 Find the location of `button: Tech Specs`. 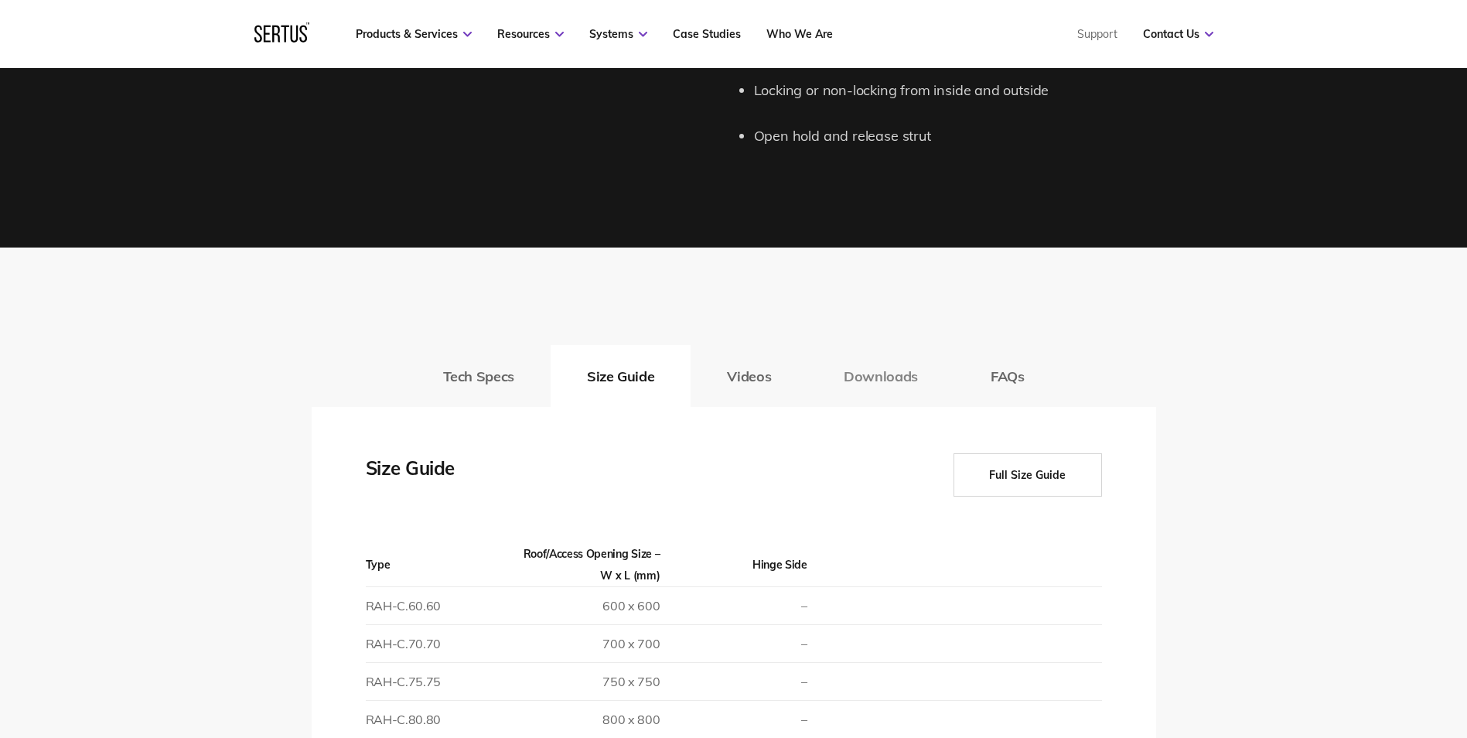

button: Tech Specs is located at coordinates (479, 376).